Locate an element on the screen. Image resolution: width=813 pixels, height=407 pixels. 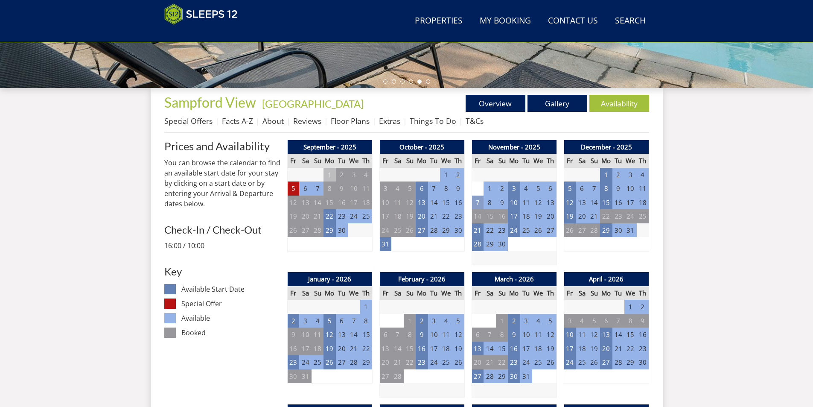
a: Gallery is located at coordinates (557, 103).